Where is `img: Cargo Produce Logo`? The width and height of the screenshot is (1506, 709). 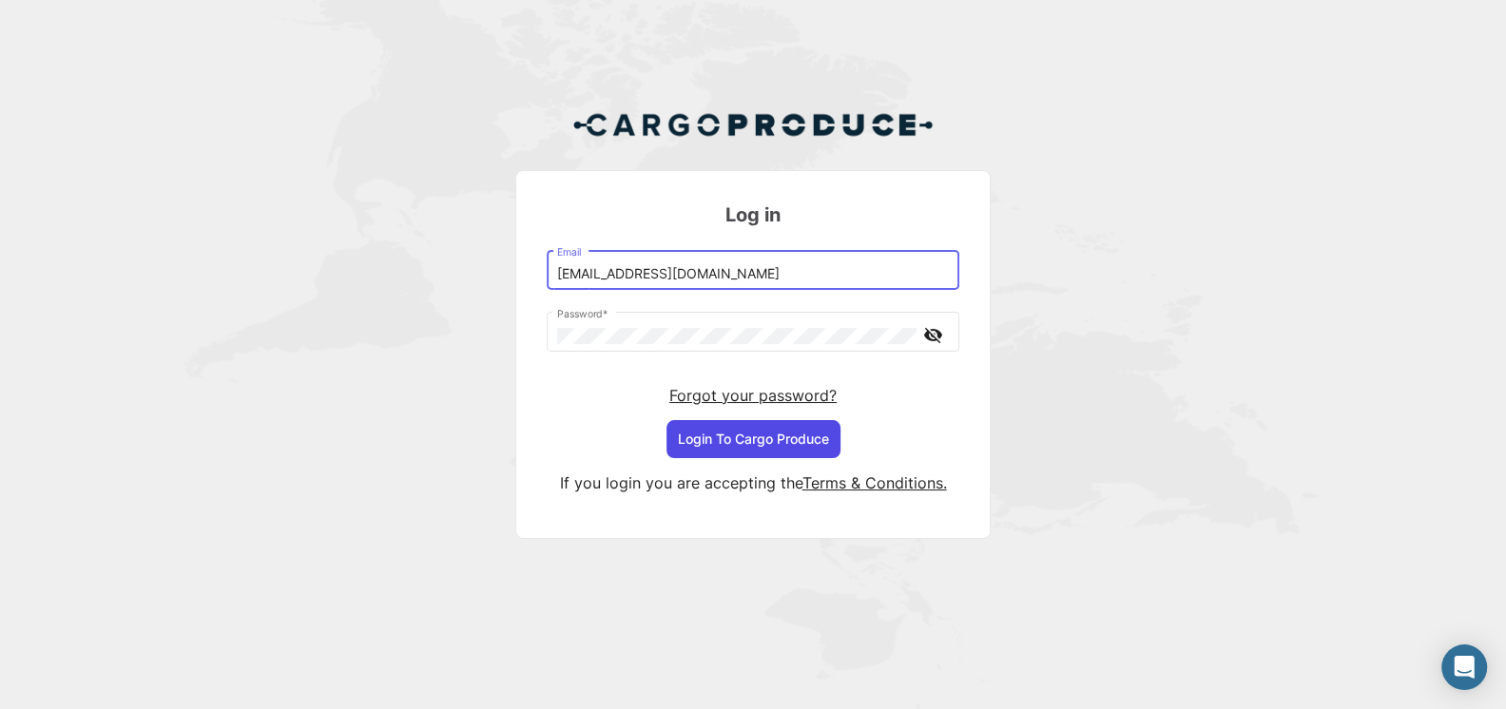
img: Cargo Produce Logo is located at coordinates (753, 125).